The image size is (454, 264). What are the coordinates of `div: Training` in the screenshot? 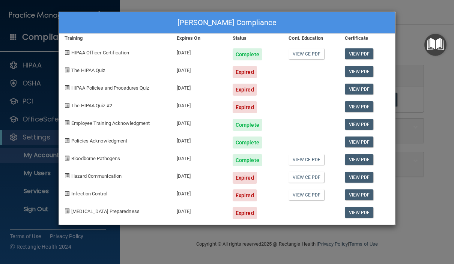 It's located at (115, 38).